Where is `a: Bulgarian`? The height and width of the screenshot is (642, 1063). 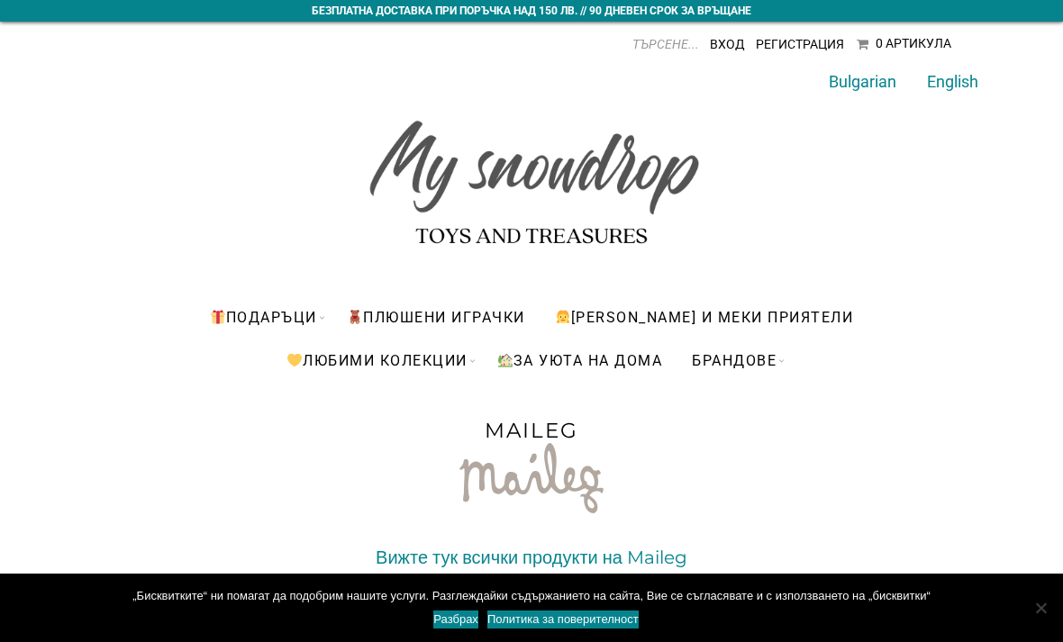 a: Bulgarian is located at coordinates (862, 81).